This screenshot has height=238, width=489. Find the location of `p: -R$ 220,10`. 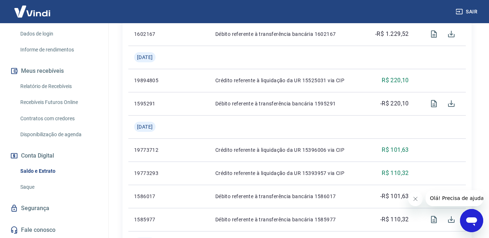

p: -R$ 220,10 is located at coordinates (394, 104).